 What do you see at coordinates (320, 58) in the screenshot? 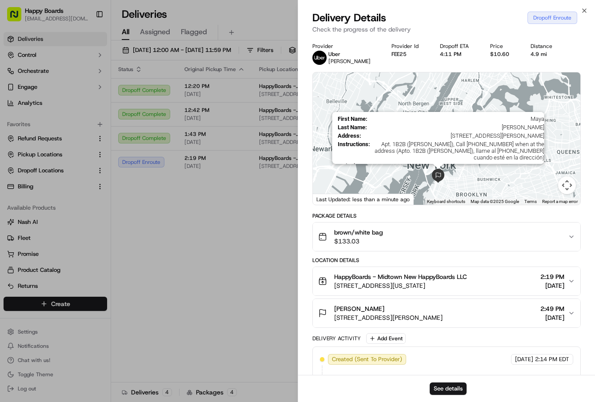
I see `img: uber-new-logo.jpeg` at bounding box center [320, 58].